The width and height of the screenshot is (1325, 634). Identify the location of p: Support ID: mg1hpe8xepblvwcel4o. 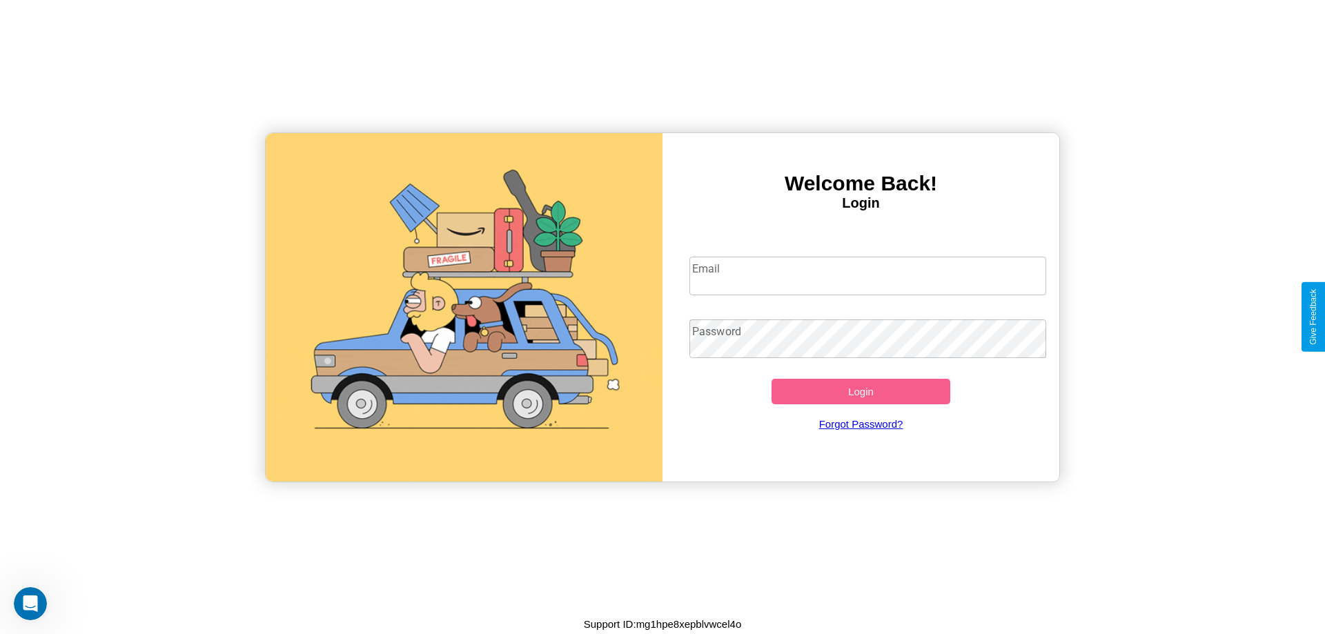
(663, 624).